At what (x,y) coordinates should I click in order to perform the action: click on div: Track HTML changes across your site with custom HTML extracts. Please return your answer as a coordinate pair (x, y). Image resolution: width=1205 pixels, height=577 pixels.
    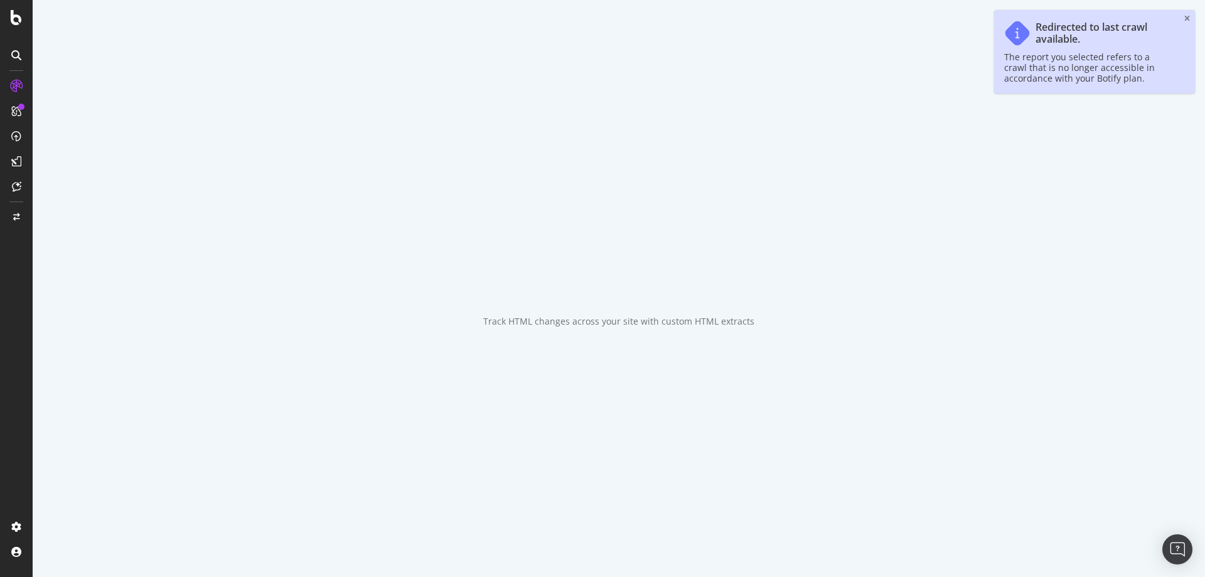
    Looking at the image, I should click on (619, 321).